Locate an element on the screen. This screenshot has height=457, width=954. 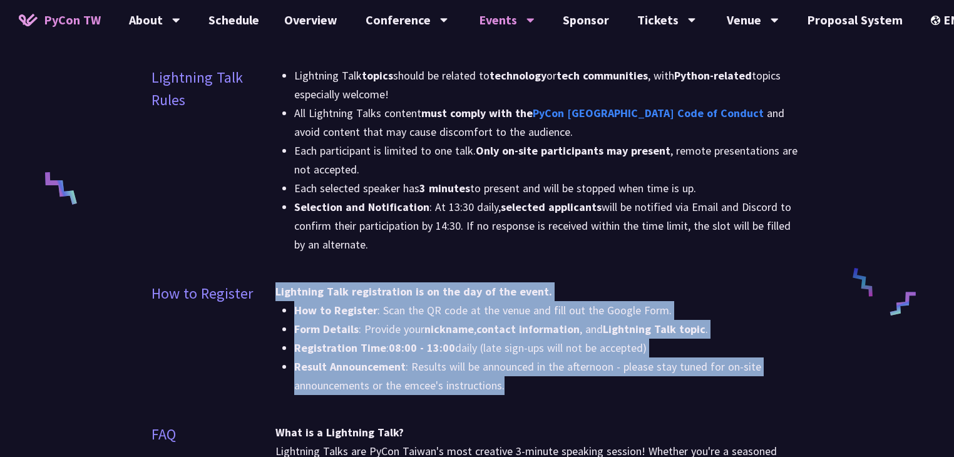
span: PyCon TW is located at coordinates (72, 20).